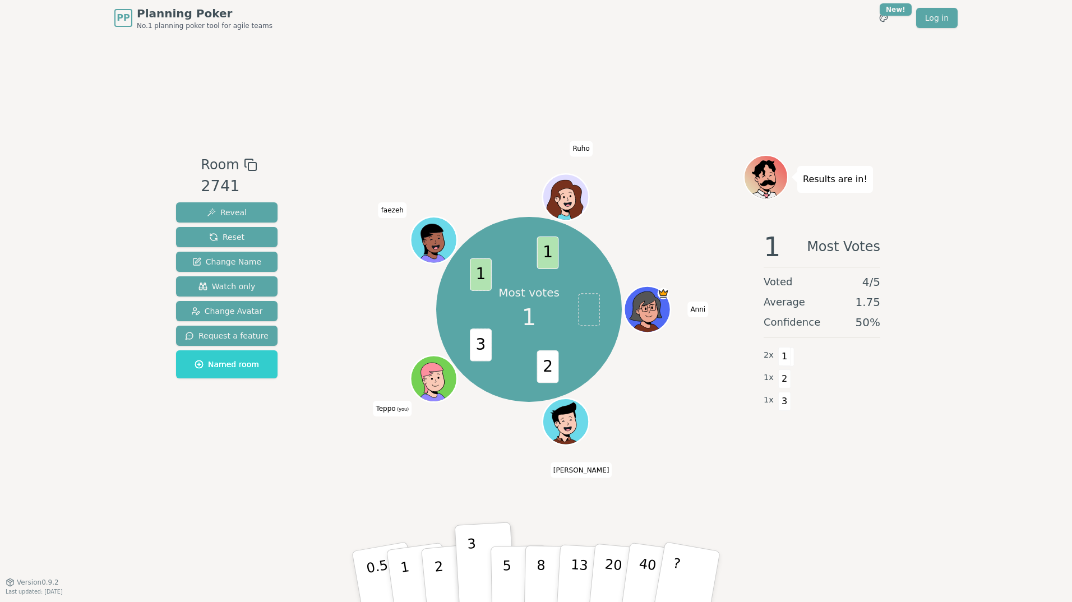 This screenshot has width=1072, height=602. I want to click on button: Watch only, so click(227, 287).